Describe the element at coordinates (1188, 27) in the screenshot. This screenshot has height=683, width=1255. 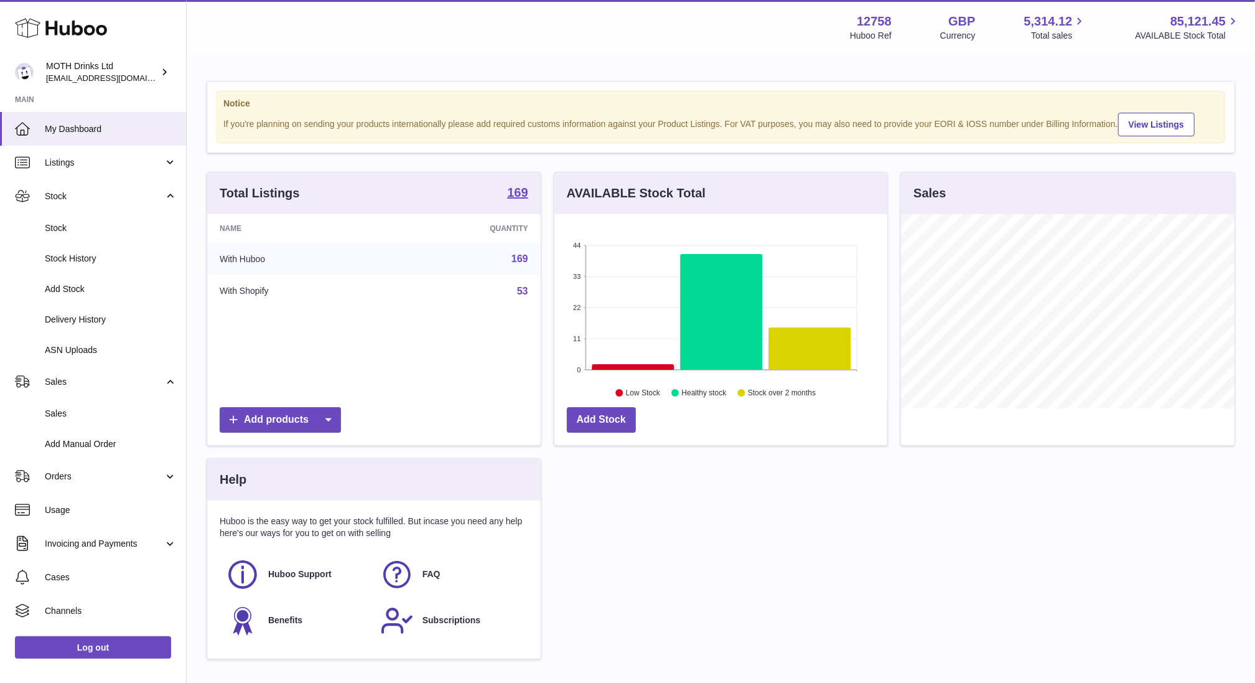
I see `a: 85,121.45 AVAILABLE Stock Total` at that location.